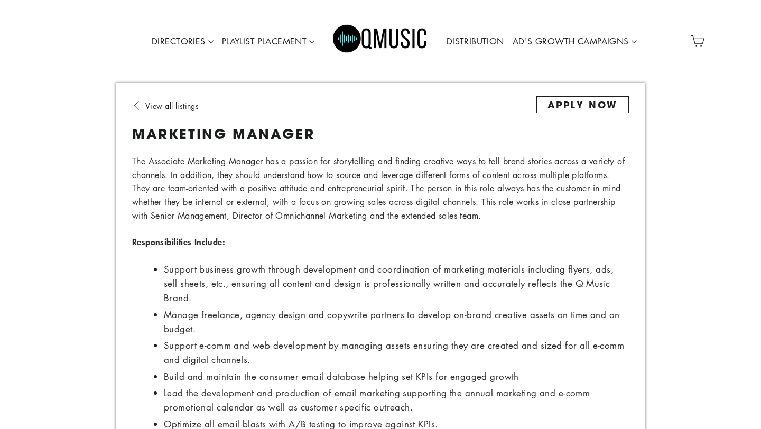  Describe the element at coordinates (172, 106) in the screenshot. I see `span: View all listings` at that location.